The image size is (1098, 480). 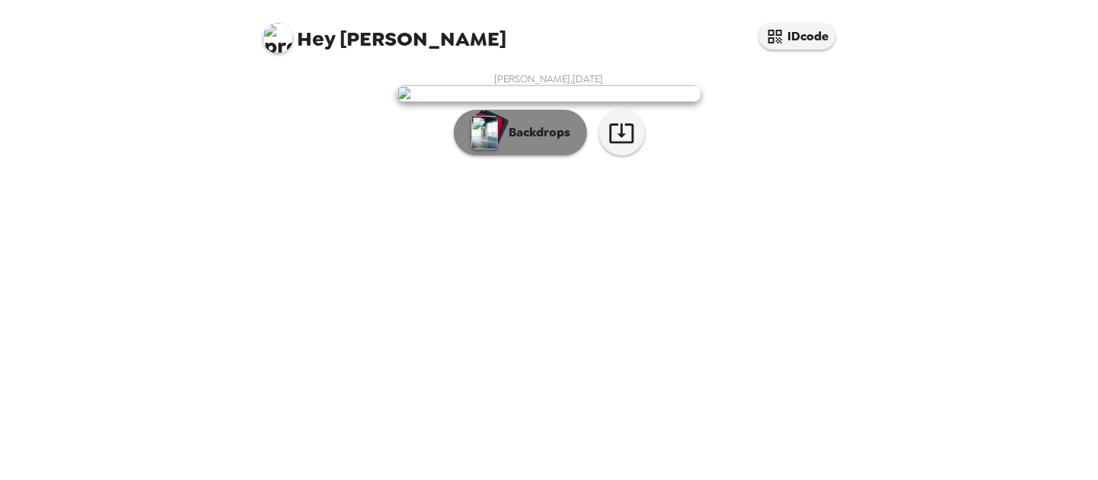 I want to click on button: Backdrops, so click(x=520, y=132).